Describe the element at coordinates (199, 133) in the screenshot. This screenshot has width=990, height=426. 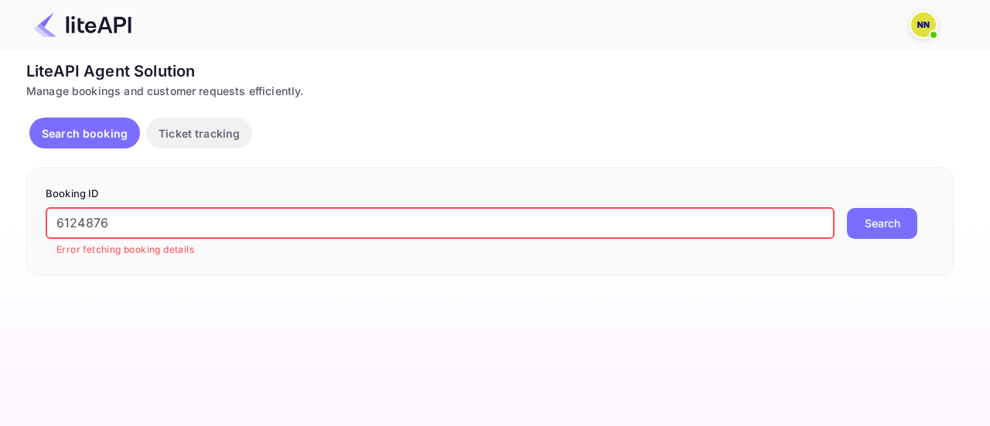
I see `p: Ticket tracking` at that location.